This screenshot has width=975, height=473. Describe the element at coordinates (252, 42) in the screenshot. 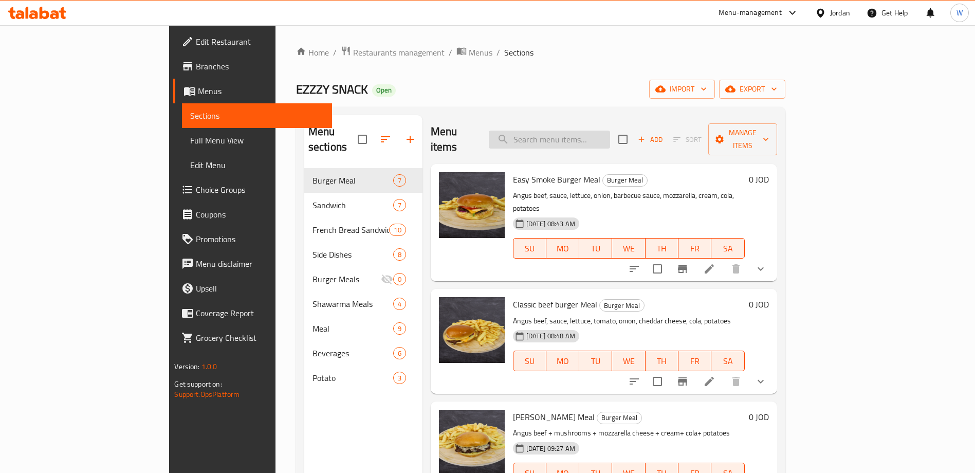

I see `a: Edit Restaurant` at that location.